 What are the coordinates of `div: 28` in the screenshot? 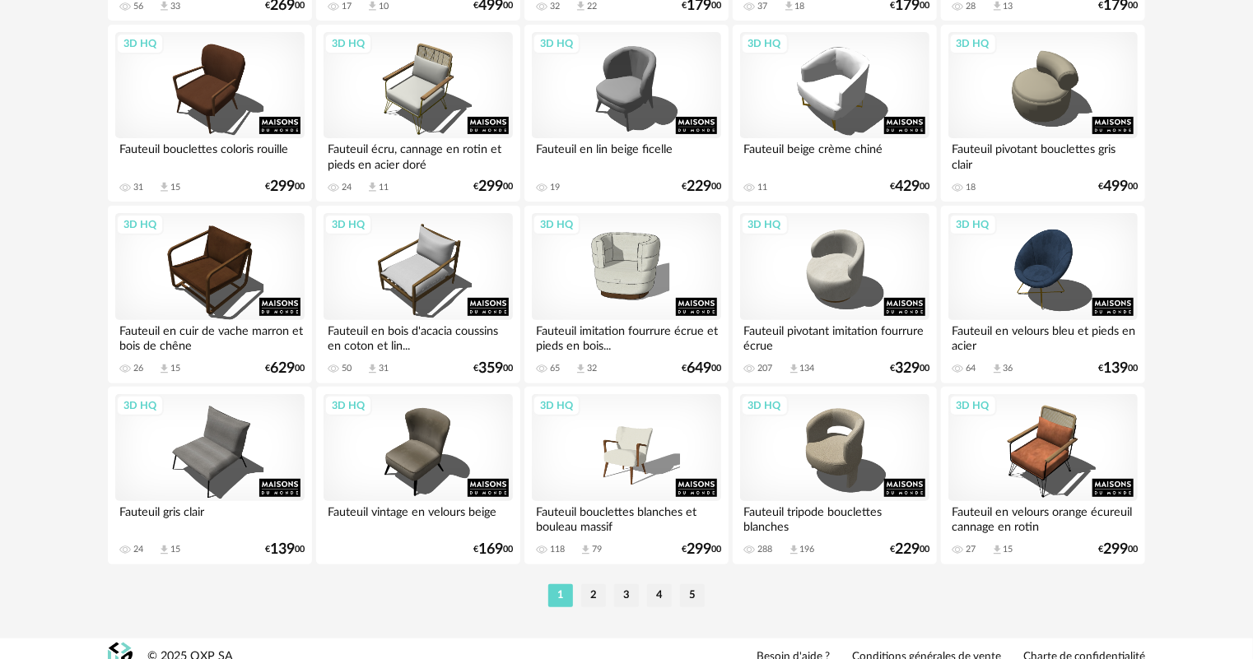 It's located at (971, 7).